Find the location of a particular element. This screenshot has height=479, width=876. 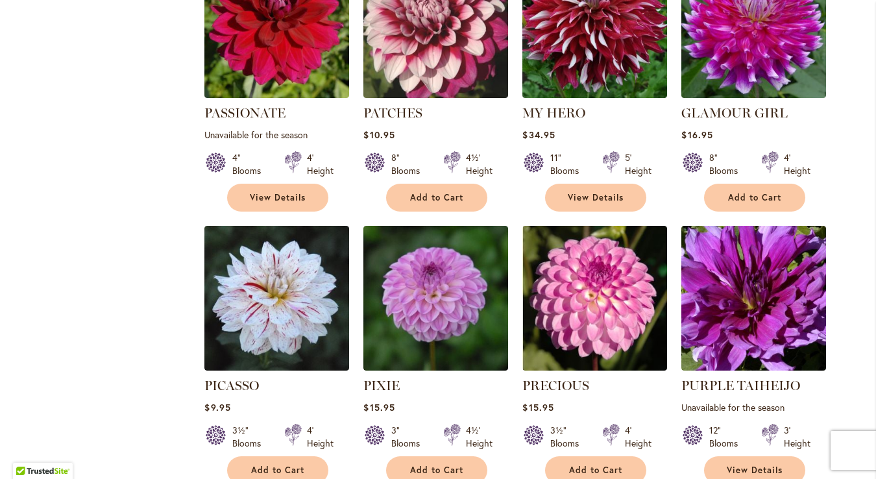

img: PICASSO is located at coordinates (277, 298).